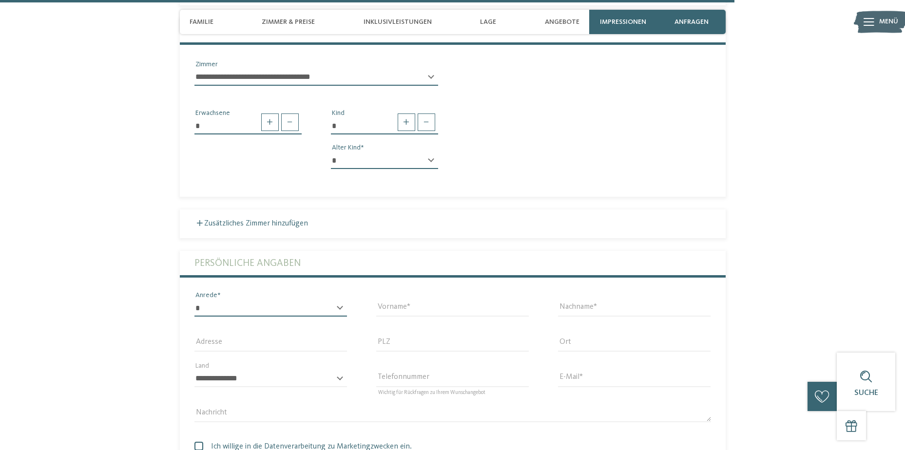 Image resolution: width=905 pixels, height=450 pixels. What do you see at coordinates (201, 22) in the screenshot?
I see `span: Familie` at bounding box center [201, 22].